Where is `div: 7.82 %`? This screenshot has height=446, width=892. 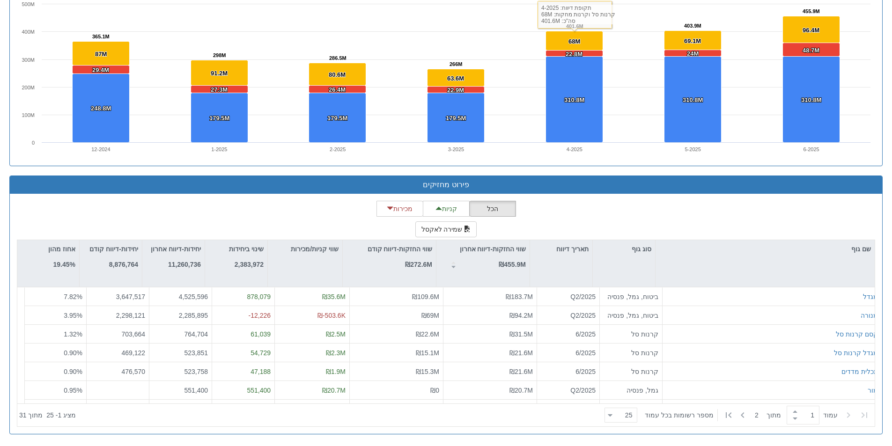 div: 7.82 % is located at coordinates (55, 297).